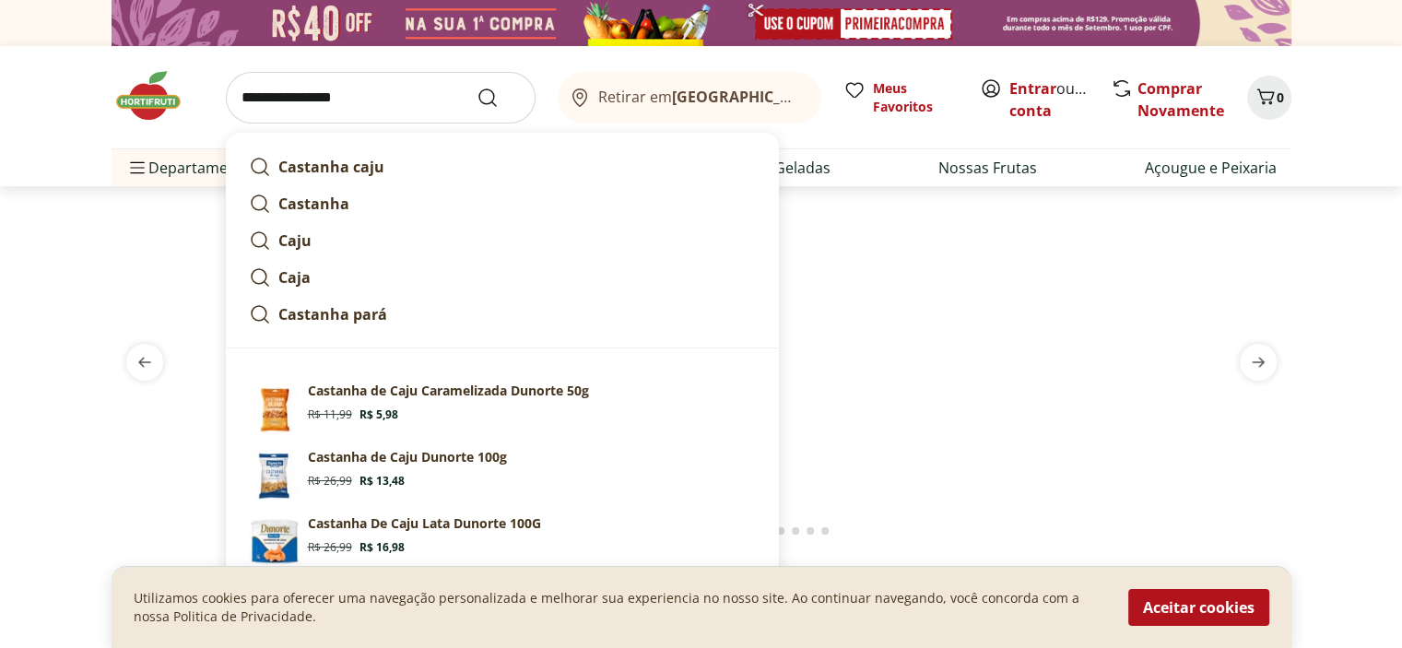 This screenshot has height=648, width=1402. I want to click on a: Castanha, so click(503, 204).